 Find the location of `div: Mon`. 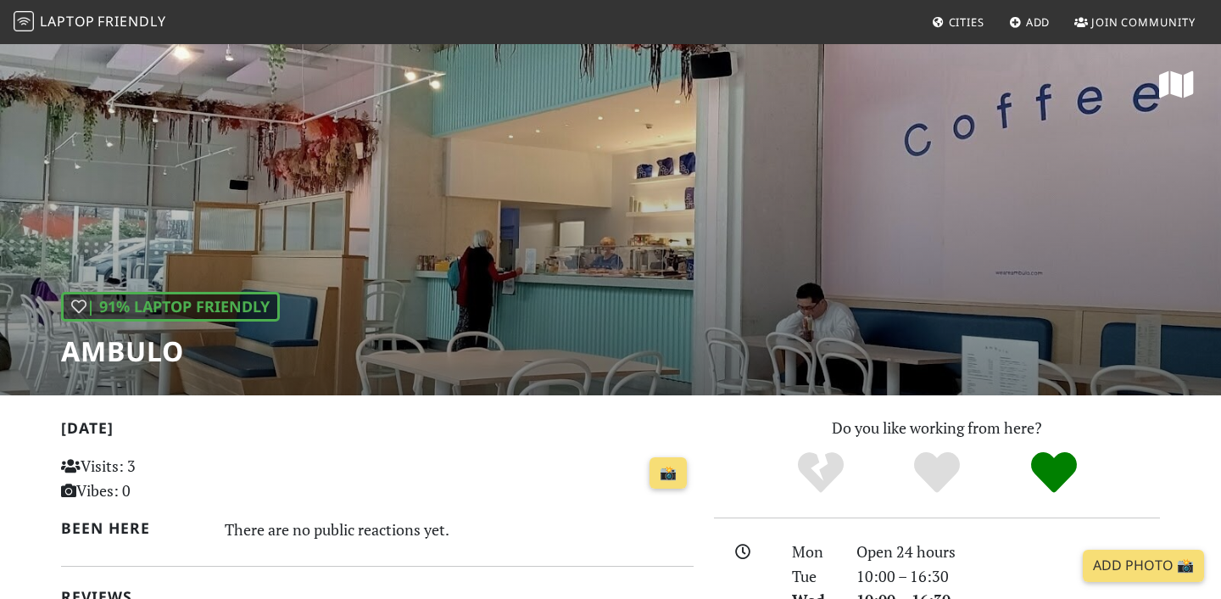

div: Mon is located at coordinates (814, 551).